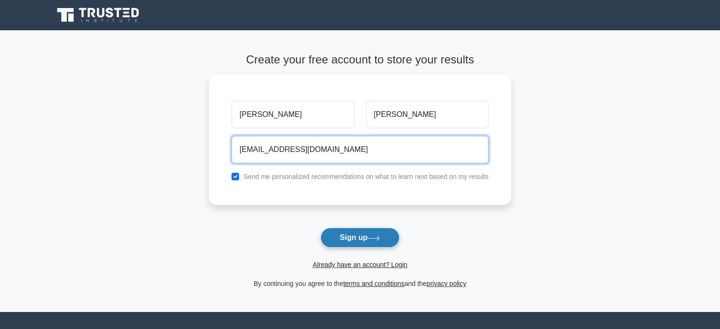 This screenshot has width=720, height=329. Describe the element at coordinates (292, 115) in the screenshot. I see `input: First name` at that location.